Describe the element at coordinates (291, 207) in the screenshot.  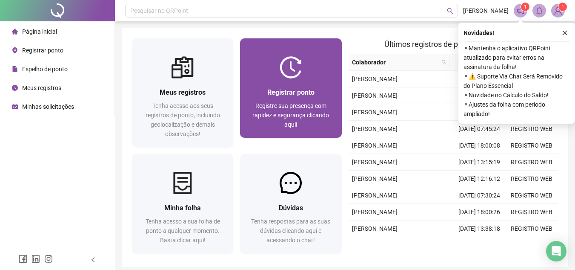
I see `span: Dúvidas` at that location.